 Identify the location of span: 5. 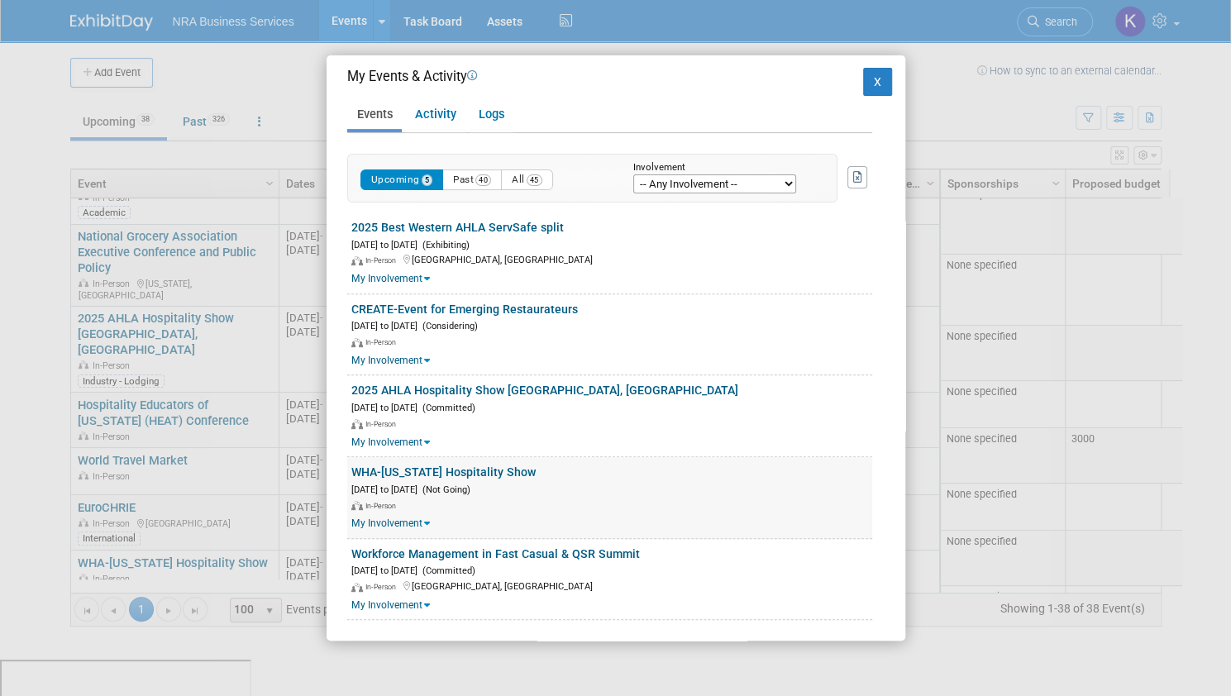
(427, 180).